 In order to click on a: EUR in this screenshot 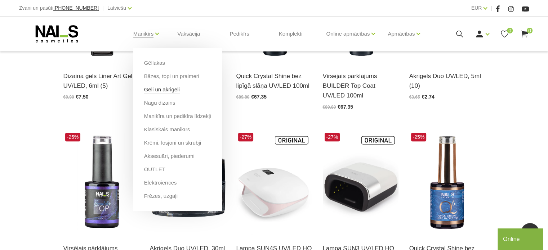, I will do `click(477, 8)`.